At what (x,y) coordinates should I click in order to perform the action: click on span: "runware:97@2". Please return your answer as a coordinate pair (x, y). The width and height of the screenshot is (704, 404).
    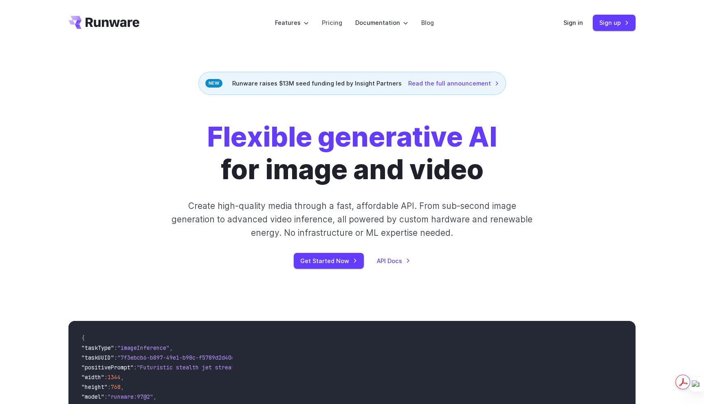
    Looking at the image, I should click on (130, 397).